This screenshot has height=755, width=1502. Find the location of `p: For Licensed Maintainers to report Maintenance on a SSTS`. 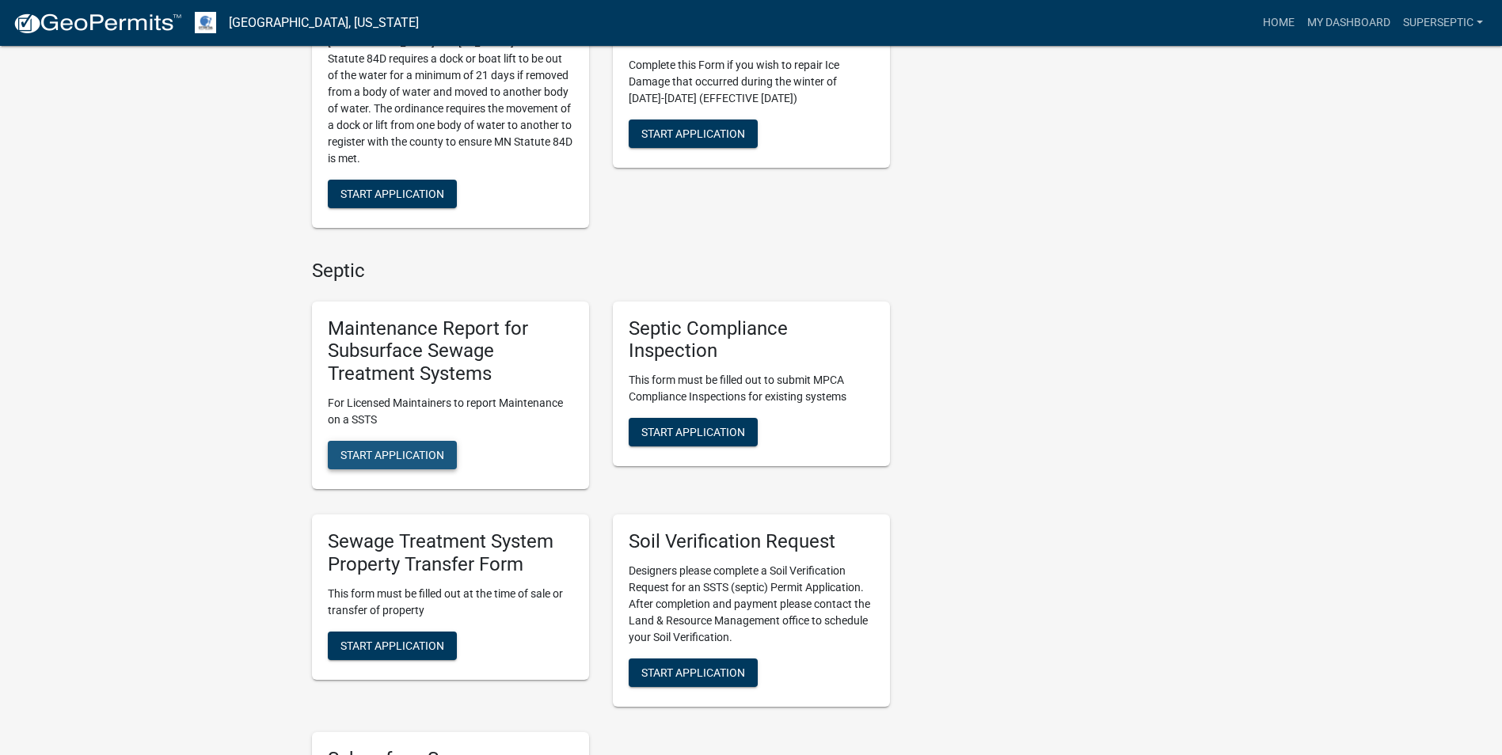

p: For Licensed Maintainers to report Maintenance on a SSTS is located at coordinates (450, 412).